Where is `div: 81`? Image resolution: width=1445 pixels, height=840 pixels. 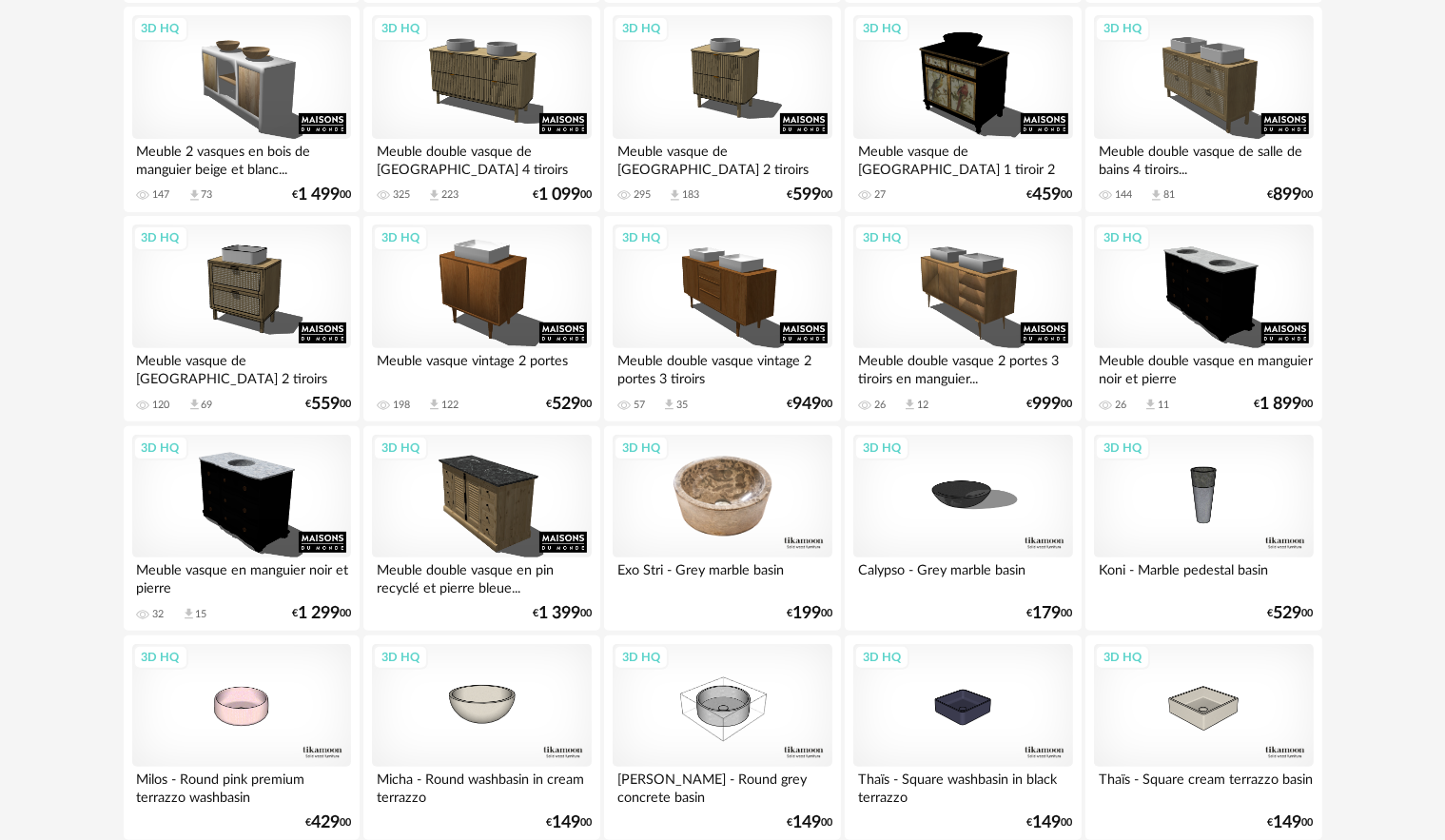
div: 81 is located at coordinates (1169, 195).